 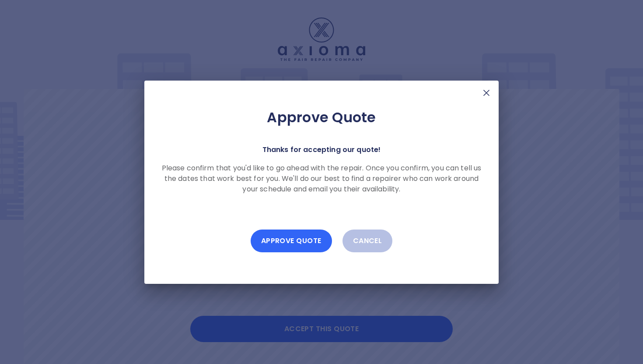 What do you see at coordinates (368, 241) in the screenshot?
I see `button: Cancel` at bounding box center [368, 241].